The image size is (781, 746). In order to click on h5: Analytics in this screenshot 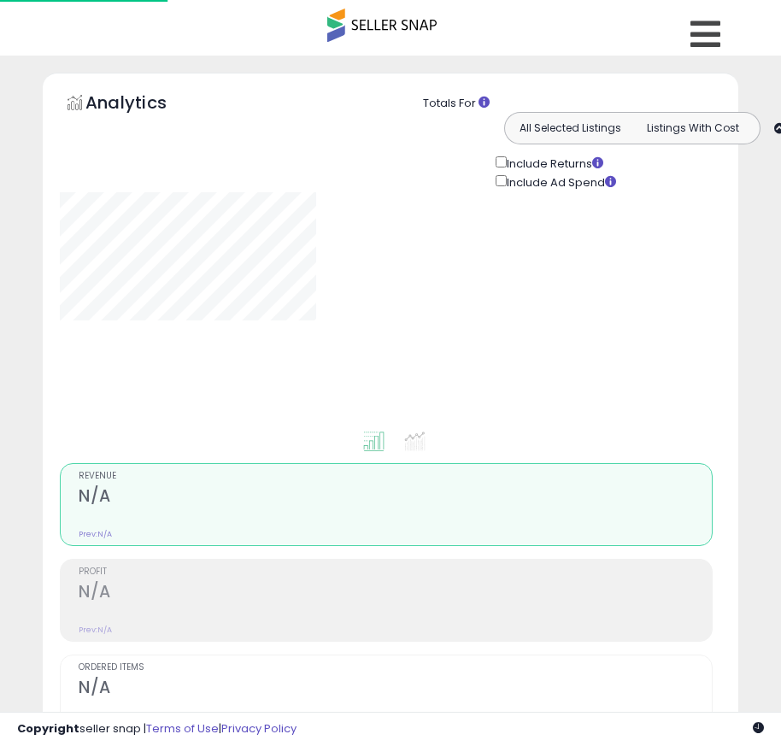, I will do `click(143, 104)`.